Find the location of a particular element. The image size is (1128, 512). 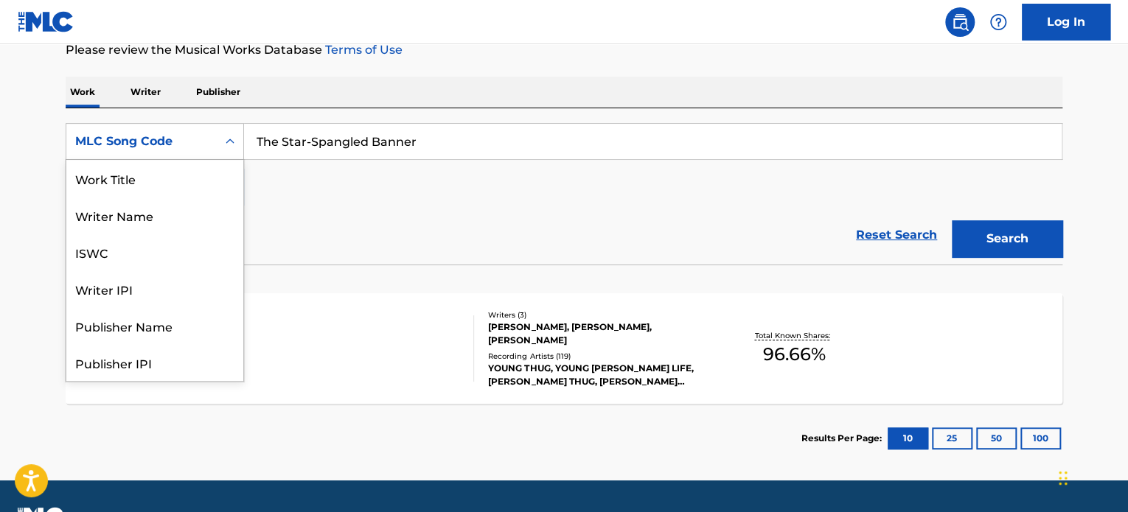

div: Recording Artists ( 119 ) is located at coordinates (599, 356).